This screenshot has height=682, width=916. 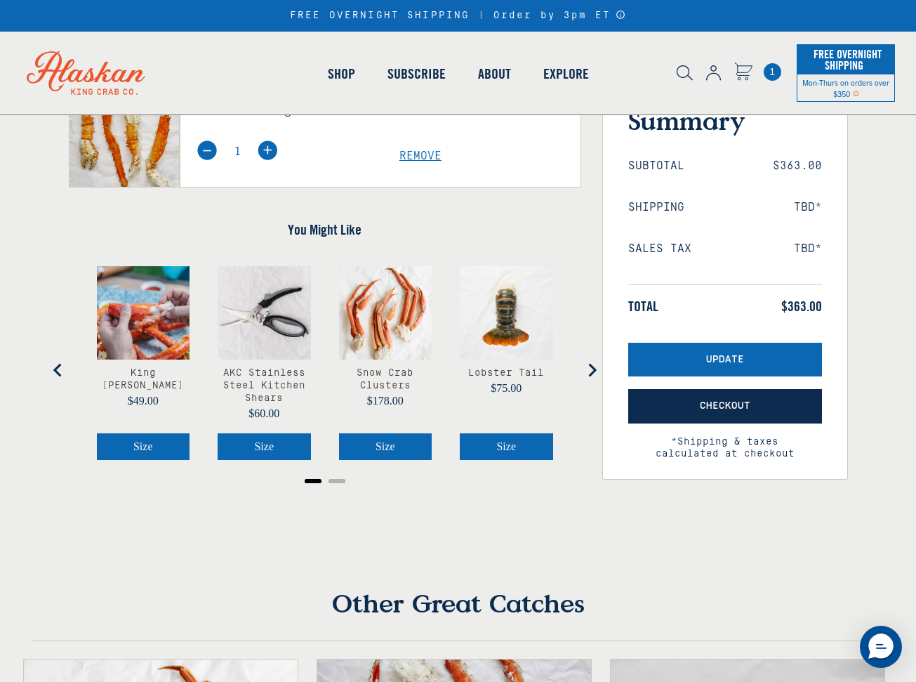 What do you see at coordinates (506, 312) in the screenshot?
I see `img: Lobster Tail` at bounding box center [506, 312].